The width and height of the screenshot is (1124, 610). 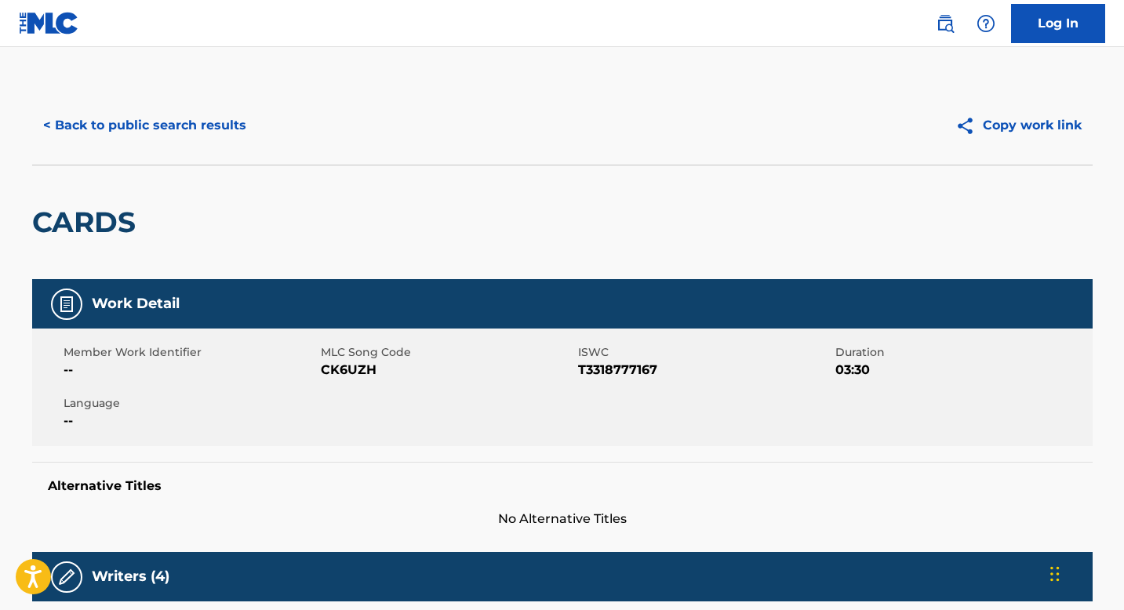 I want to click on div: Help, so click(x=986, y=24).